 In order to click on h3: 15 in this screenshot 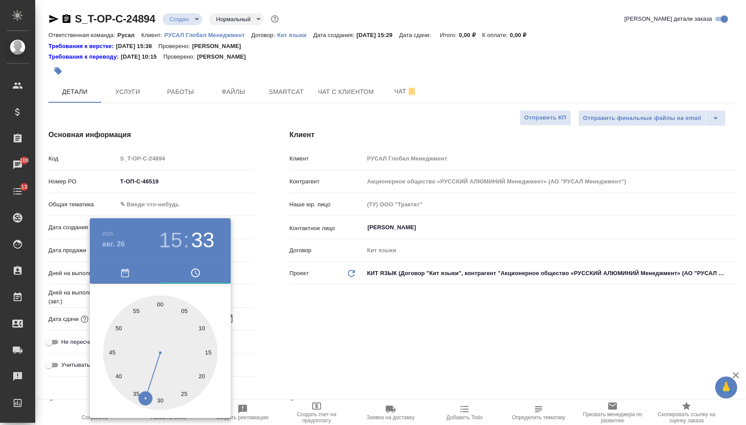, I will do `click(171, 240)`.